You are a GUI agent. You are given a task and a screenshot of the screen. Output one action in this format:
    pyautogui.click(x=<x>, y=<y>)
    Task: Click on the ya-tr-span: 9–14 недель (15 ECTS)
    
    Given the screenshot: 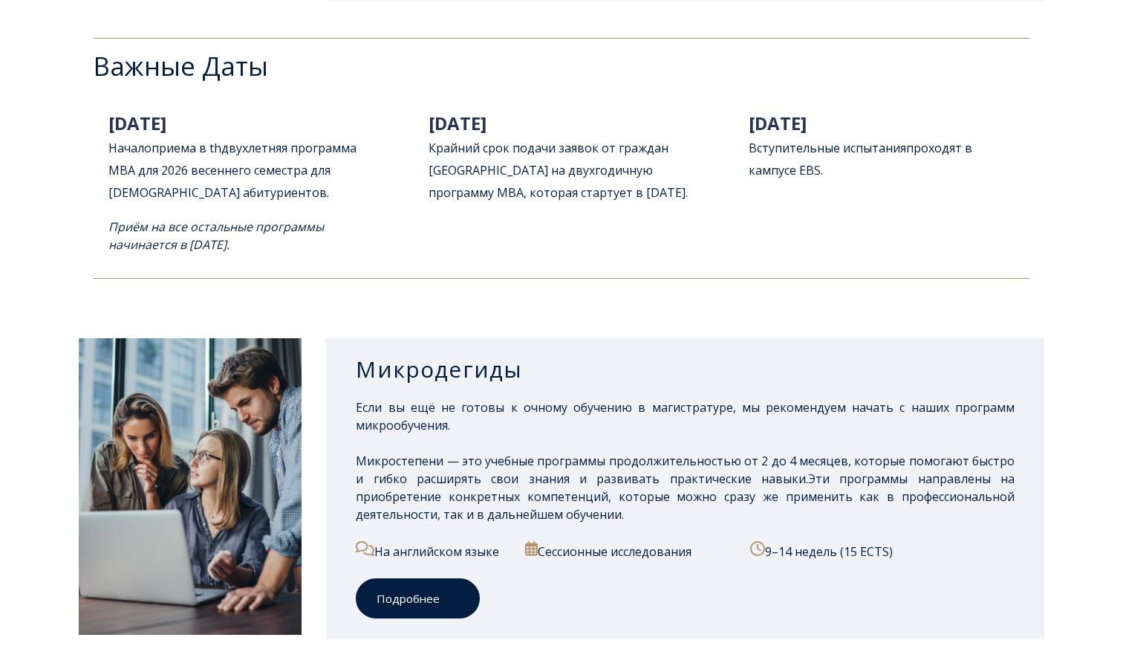 What is the action you would take?
    pyautogui.click(x=829, y=551)
    